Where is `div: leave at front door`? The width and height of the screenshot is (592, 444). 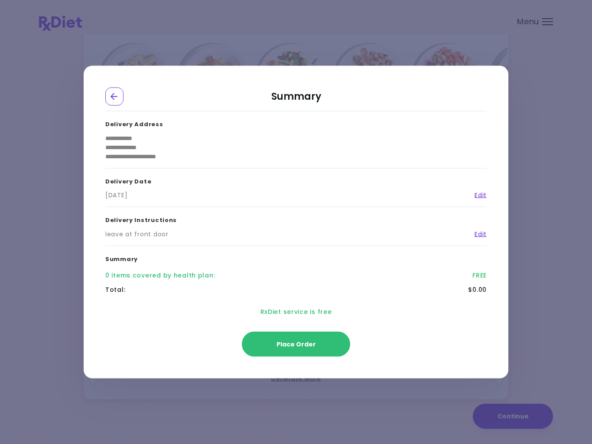 div: leave at front door is located at coordinates (137, 234).